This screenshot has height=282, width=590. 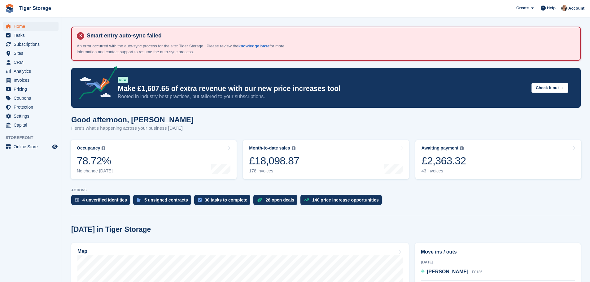 I want to click on span: CRM, so click(x=32, y=62).